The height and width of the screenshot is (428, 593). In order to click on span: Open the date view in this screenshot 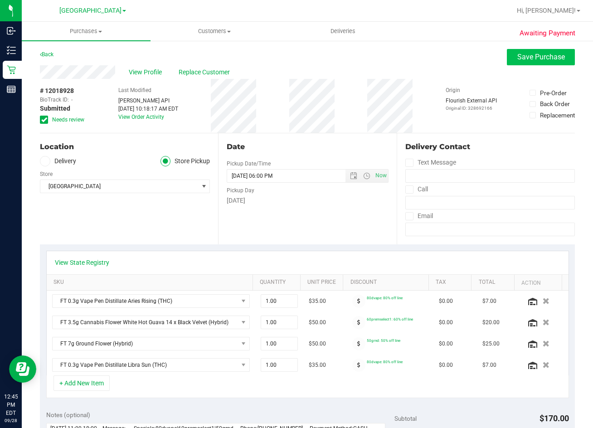, I will do `click(353, 176)`.